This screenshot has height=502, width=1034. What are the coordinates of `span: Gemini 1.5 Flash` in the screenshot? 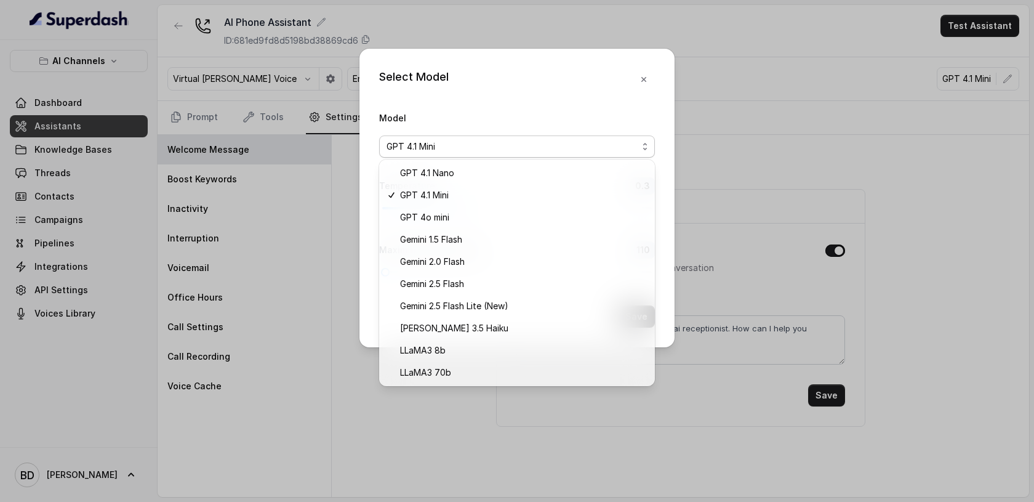 It's located at (431, 239).